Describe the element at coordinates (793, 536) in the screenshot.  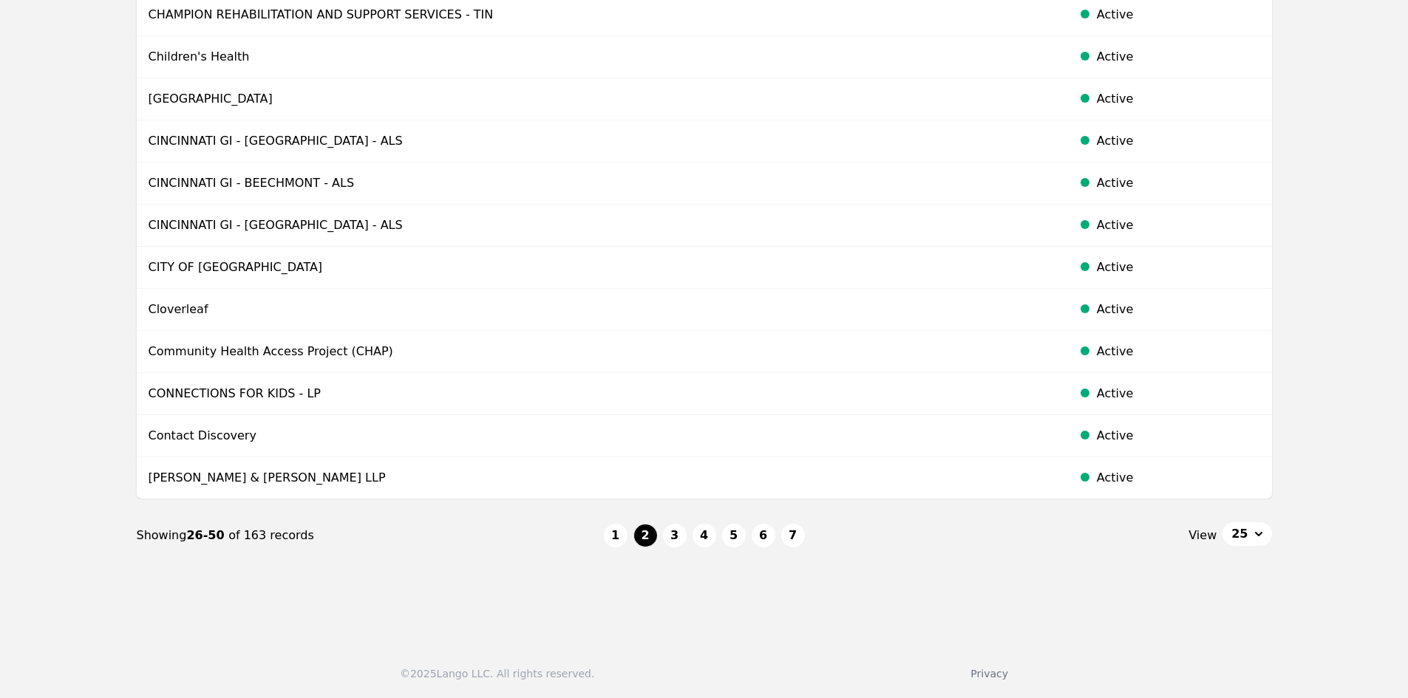
I see `button: 7` at that location.